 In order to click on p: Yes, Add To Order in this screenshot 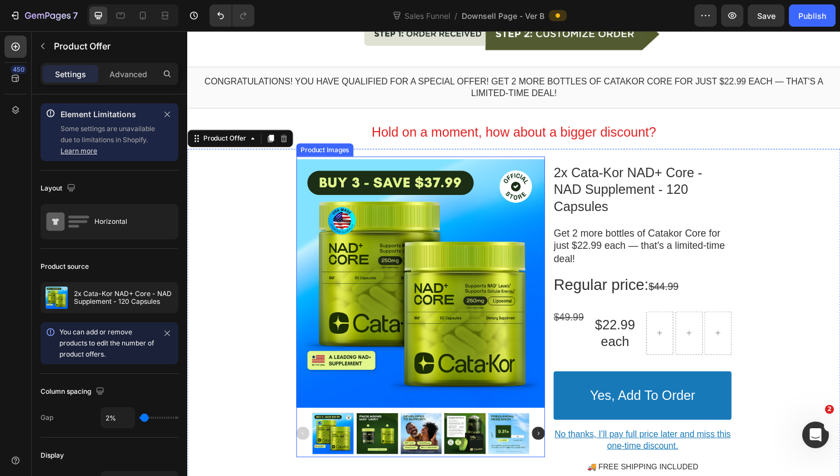, I will do `click(465, 372)`.